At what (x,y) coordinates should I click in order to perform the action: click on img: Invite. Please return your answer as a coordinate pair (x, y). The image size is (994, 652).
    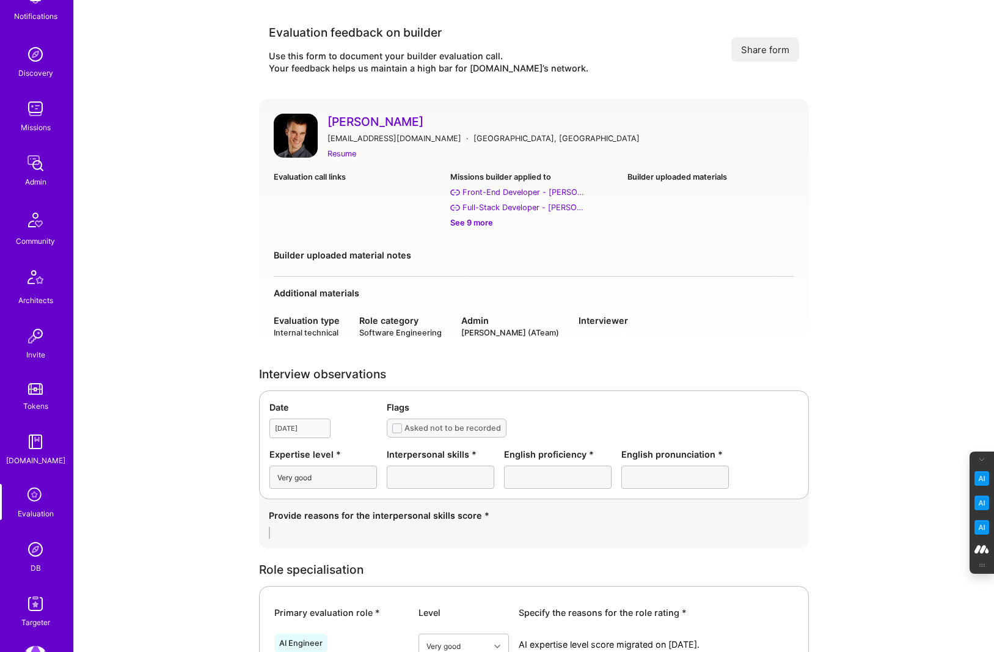
    Looking at the image, I should click on (35, 336).